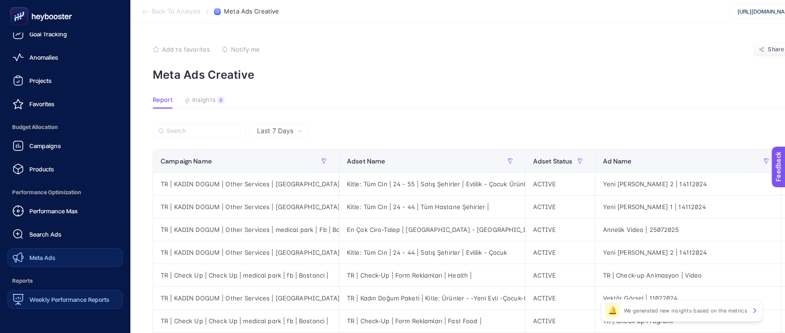 The width and height of the screenshot is (785, 333). I want to click on a: Projects, so click(65, 81).